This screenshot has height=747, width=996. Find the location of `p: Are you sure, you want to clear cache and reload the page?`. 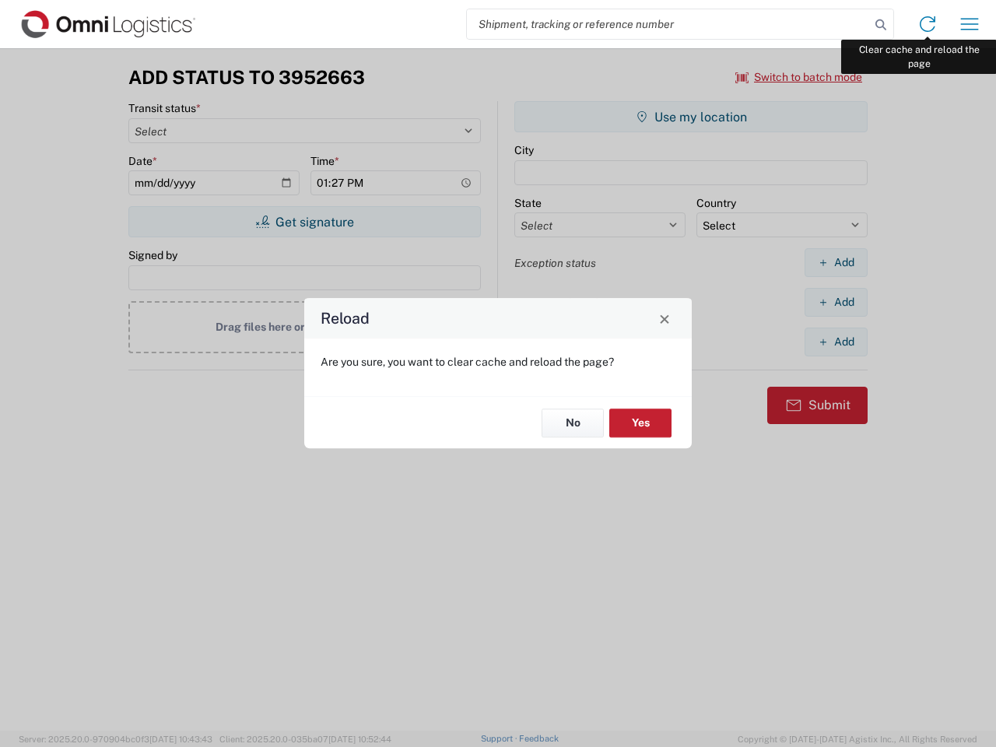

p: Are you sure, you want to clear cache and reload the page? is located at coordinates (498, 362).